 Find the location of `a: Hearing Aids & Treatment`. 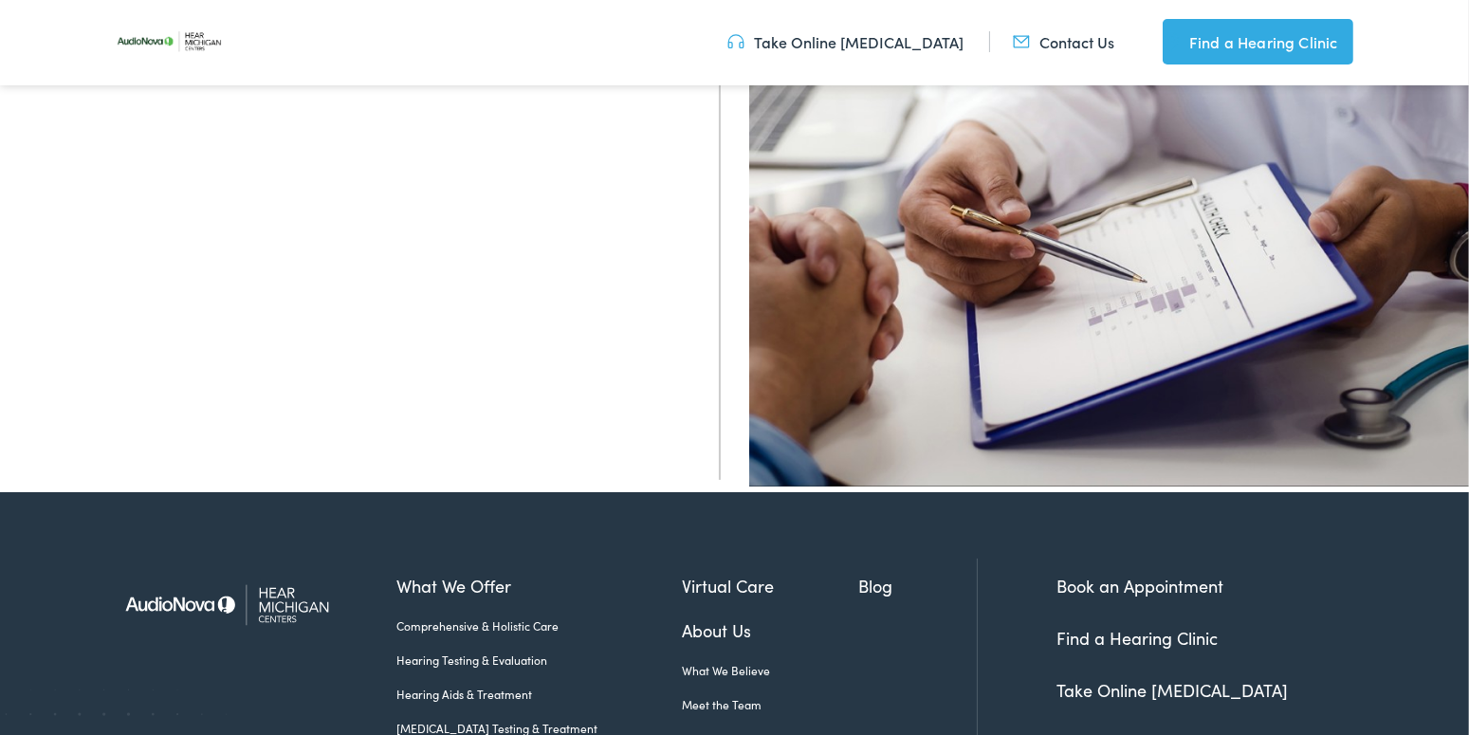

a: Hearing Aids & Treatment is located at coordinates (540, 694).